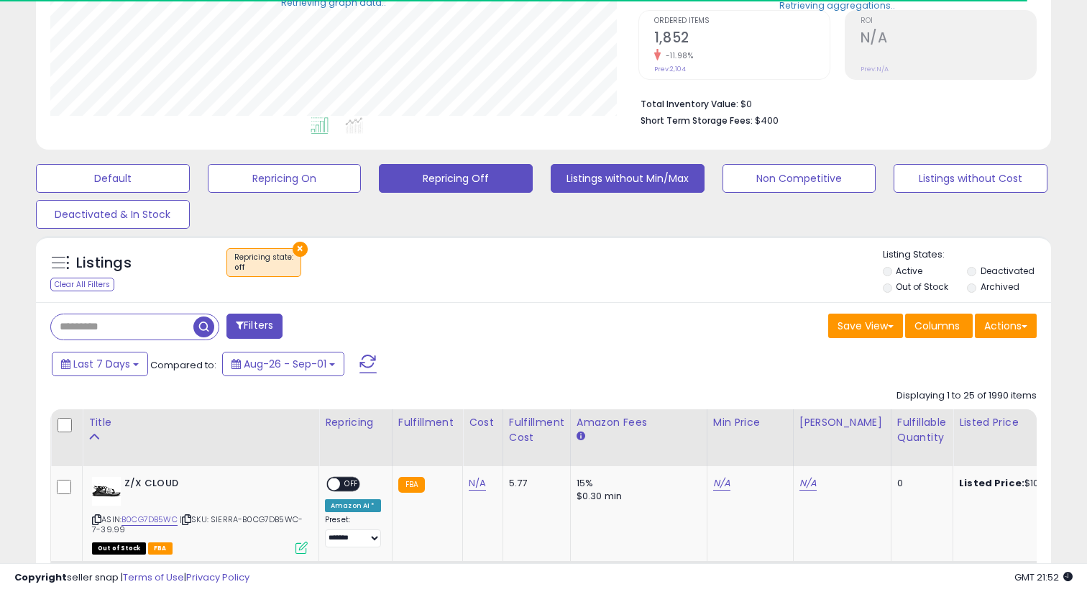  What do you see at coordinates (1000, 286) in the screenshot?
I see `label: Archived` at bounding box center [1000, 286].